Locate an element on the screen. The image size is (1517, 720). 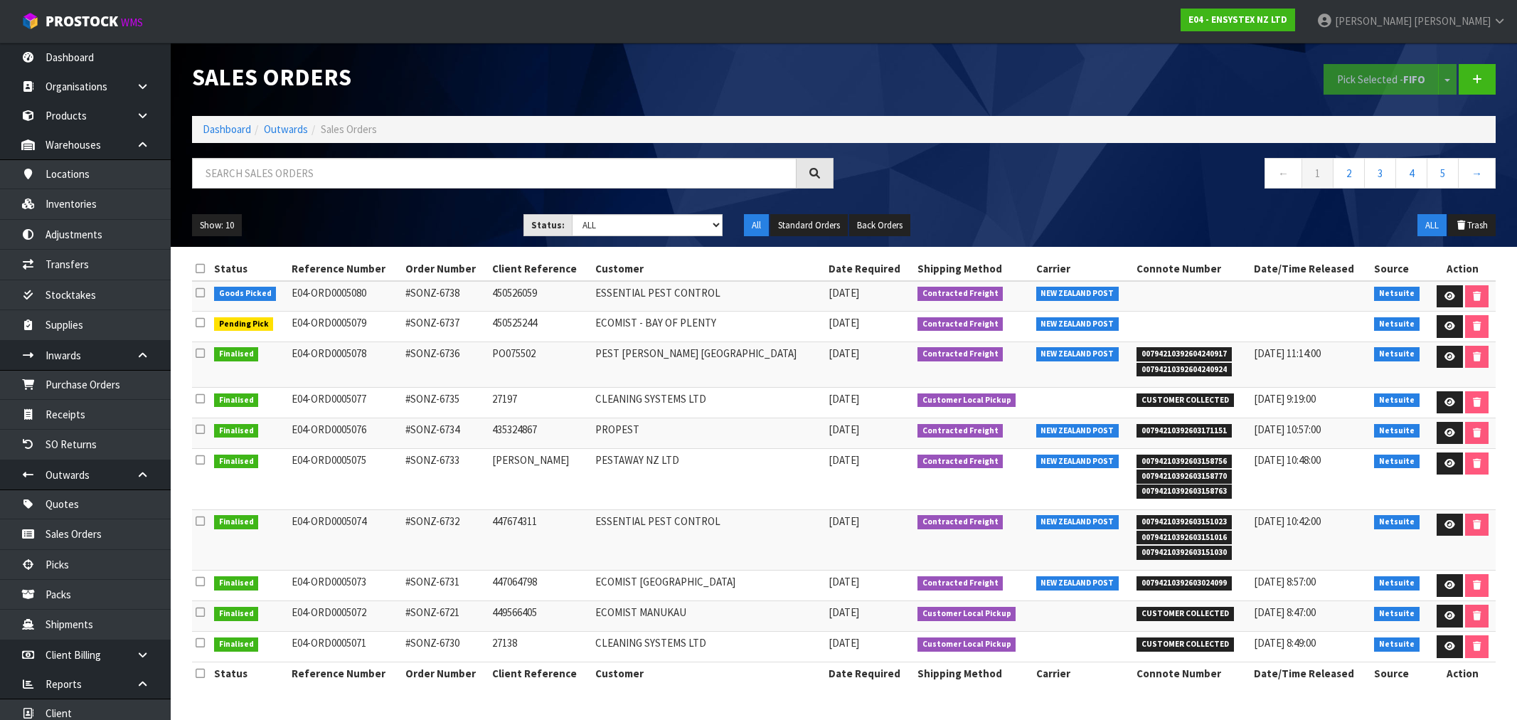
td: E04-ORD0005072 is located at coordinates (344, 616).